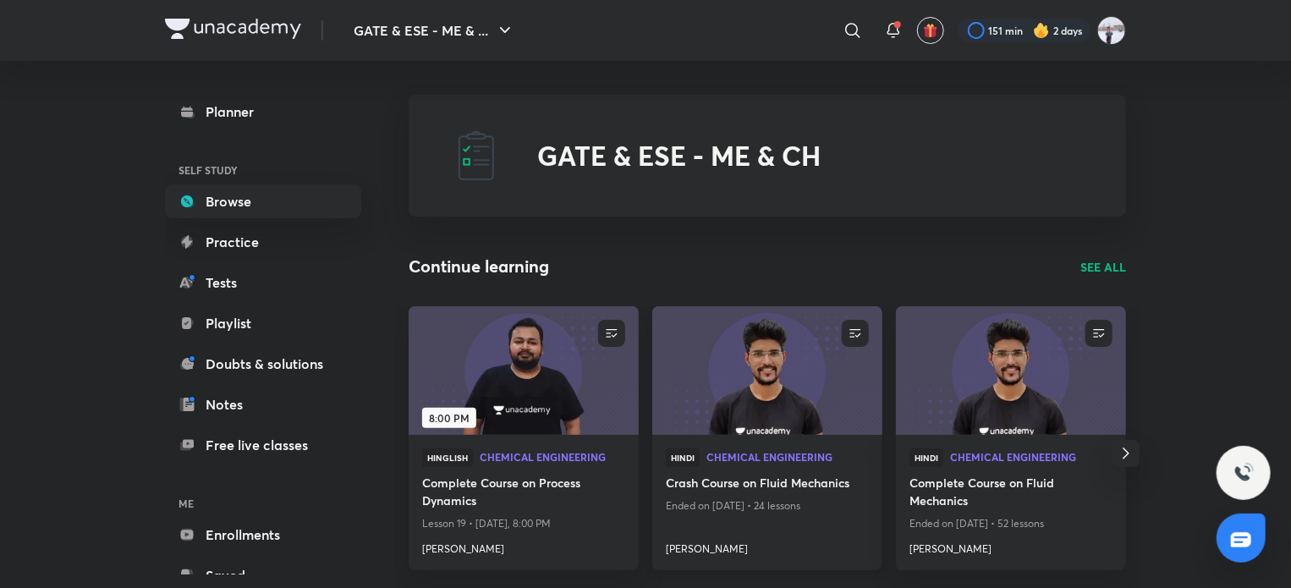  Describe the element at coordinates (524, 371) in the screenshot. I see `a: new-thumbnail8:00 PM` at that location.